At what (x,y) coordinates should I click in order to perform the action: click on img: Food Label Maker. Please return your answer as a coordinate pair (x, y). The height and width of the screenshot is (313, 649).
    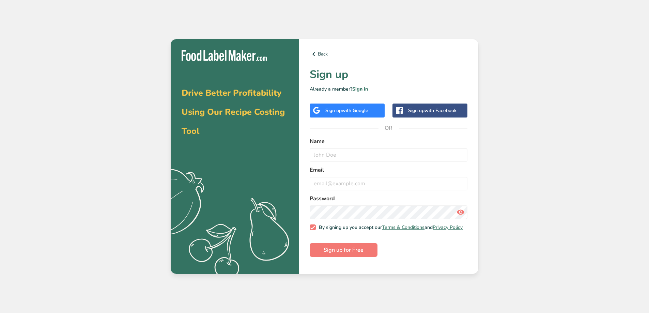
    Looking at the image, I should click on (224, 56).